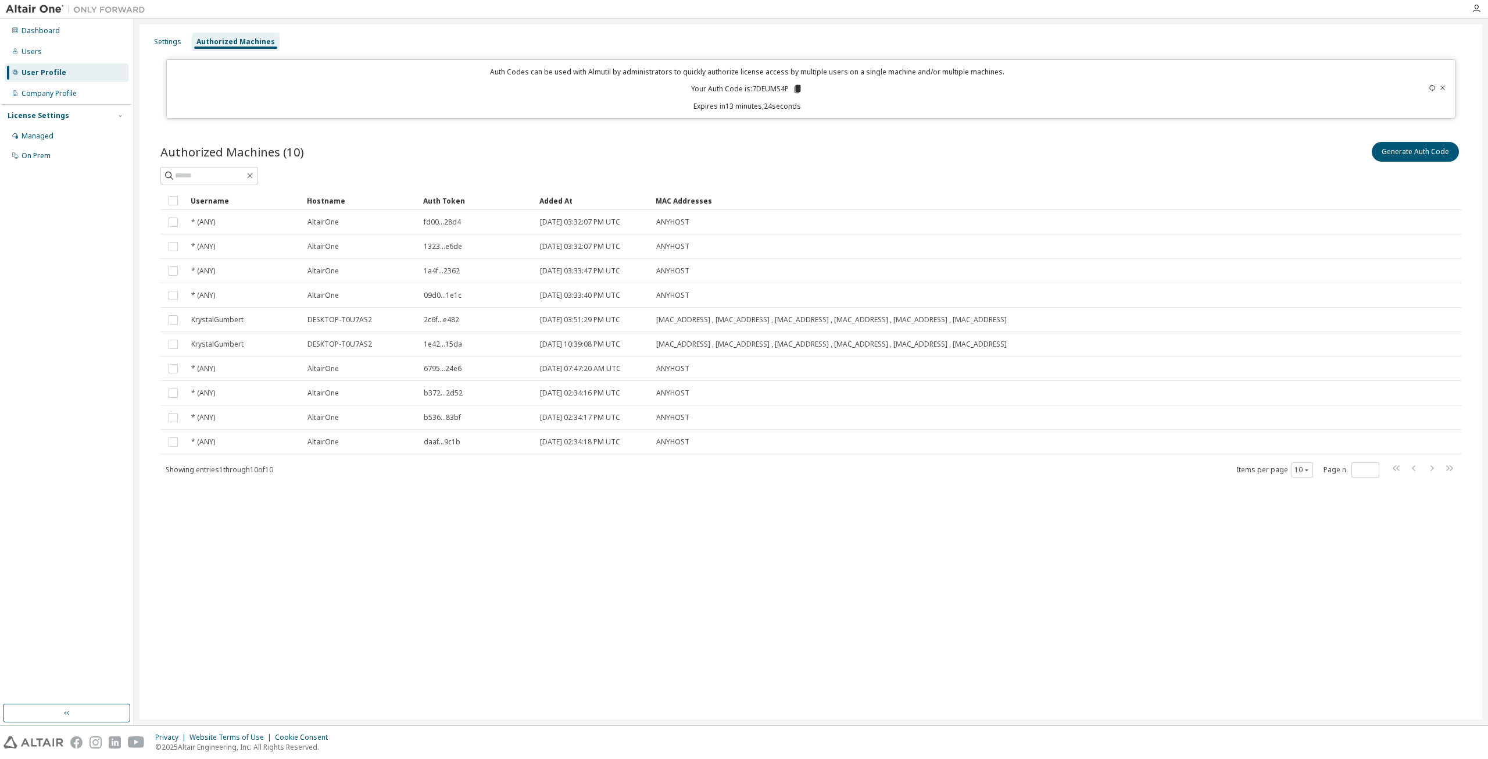 The width and height of the screenshot is (1488, 759). Describe the element at coordinates (1416, 152) in the screenshot. I see `button: Generate Auth Code` at that location.